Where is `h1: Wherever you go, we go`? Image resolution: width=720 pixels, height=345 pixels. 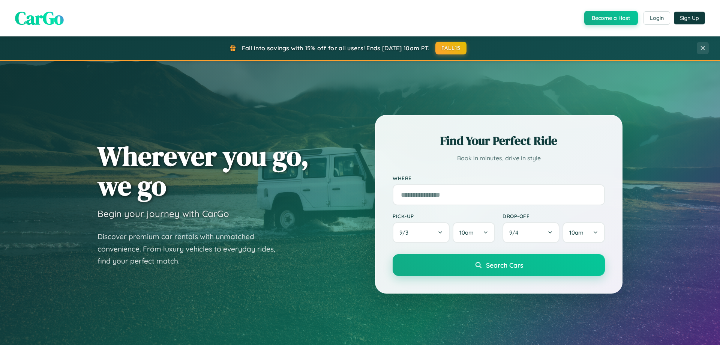 h1: Wherever you go, we go is located at coordinates (203, 171).